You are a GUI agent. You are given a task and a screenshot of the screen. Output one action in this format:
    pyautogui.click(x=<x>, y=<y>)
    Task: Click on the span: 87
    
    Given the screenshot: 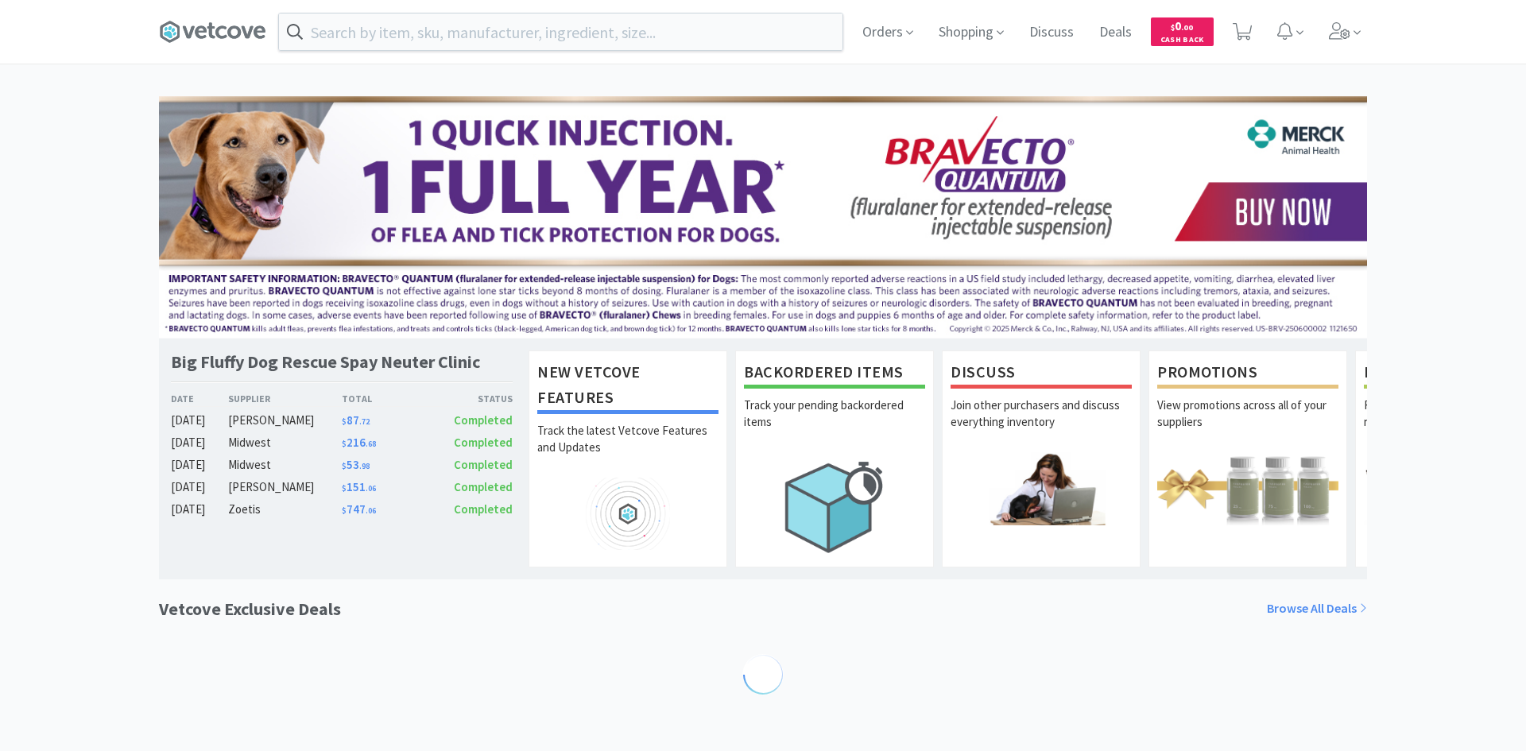 What is the action you would take?
    pyautogui.click(x=355, y=420)
    